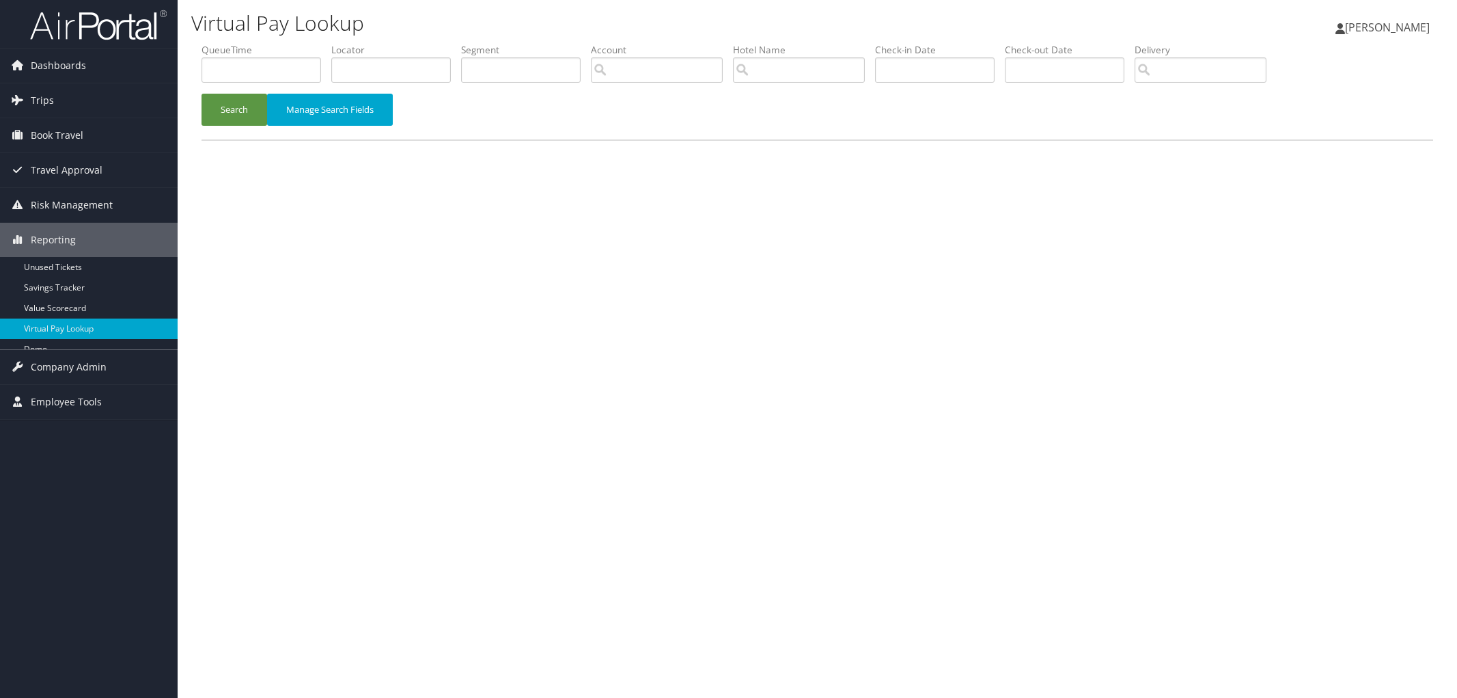  I want to click on span: Employee Tools, so click(66, 402).